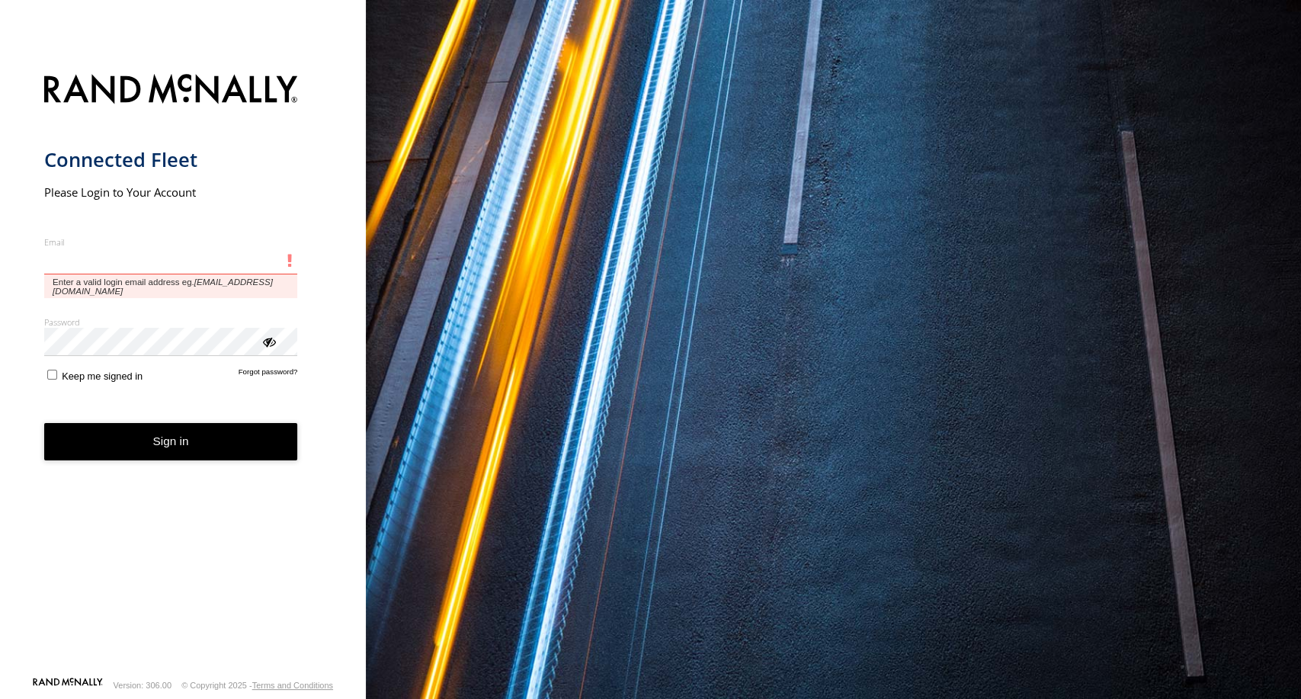 The image size is (1301, 699). I want to click on a: Visit our Website, so click(68, 685).